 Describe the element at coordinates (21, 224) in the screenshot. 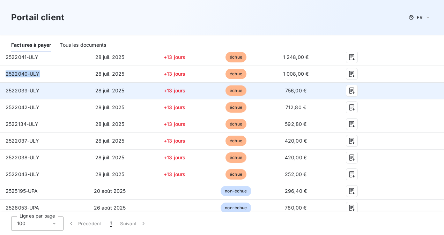

I see `span: 100` at that location.